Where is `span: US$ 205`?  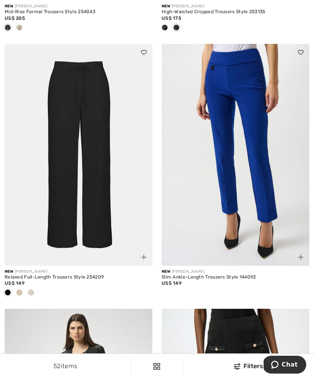
span: US$ 205 is located at coordinates (15, 18).